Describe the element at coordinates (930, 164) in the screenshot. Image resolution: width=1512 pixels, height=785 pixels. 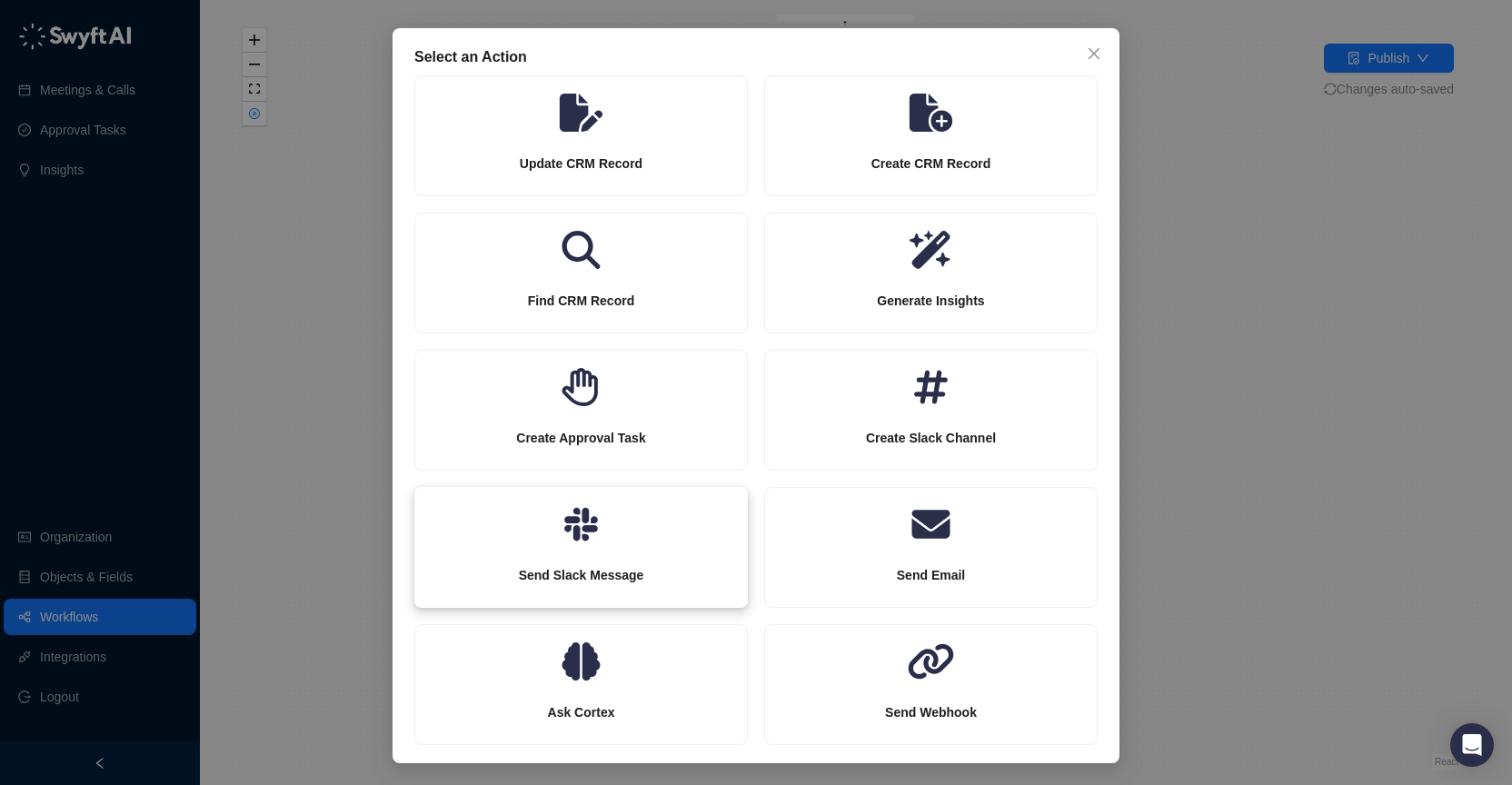
I see `strong: Create CRM Record` at that location.